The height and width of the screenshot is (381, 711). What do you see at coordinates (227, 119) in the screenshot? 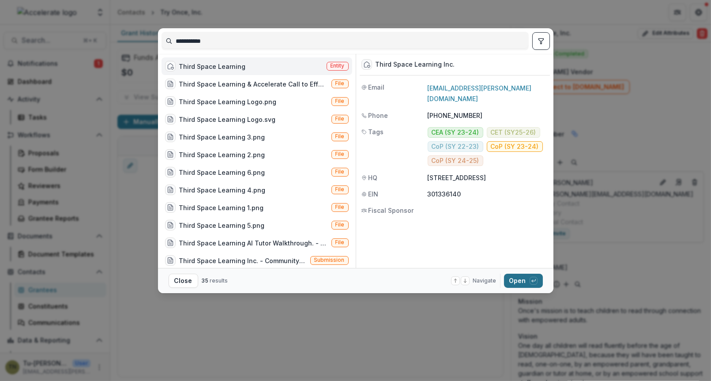
I see `div: Third Space Learning Logo.svg` at bounding box center [227, 119].